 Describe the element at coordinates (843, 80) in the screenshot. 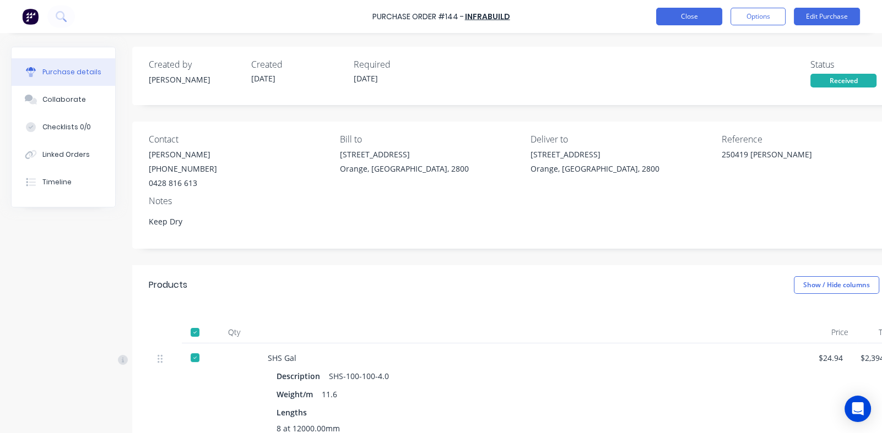

I see `div: Received` at that location.